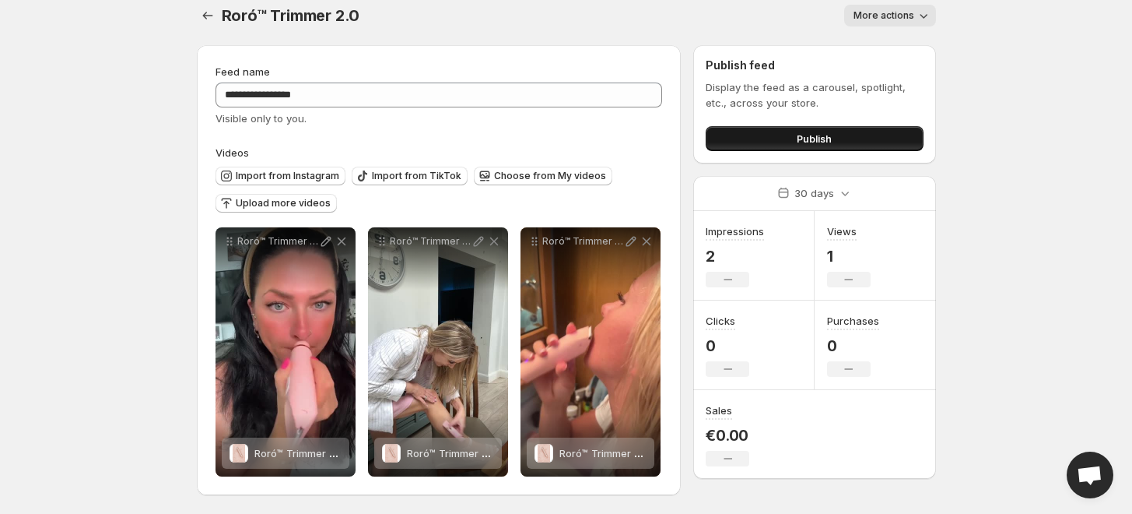  Describe the element at coordinates (280, 176) in the screenshot. I see `button: Import from Instagram` at that location.